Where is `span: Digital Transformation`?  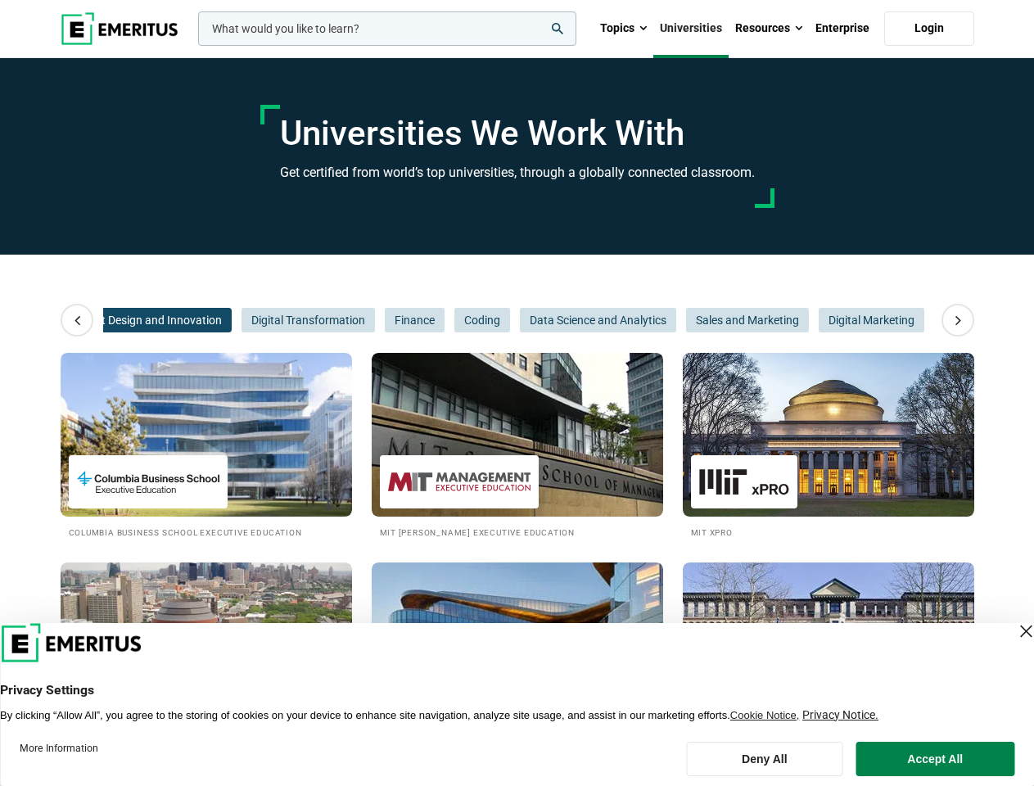
span: Digital Transformation is located at coordinates (308, 320).